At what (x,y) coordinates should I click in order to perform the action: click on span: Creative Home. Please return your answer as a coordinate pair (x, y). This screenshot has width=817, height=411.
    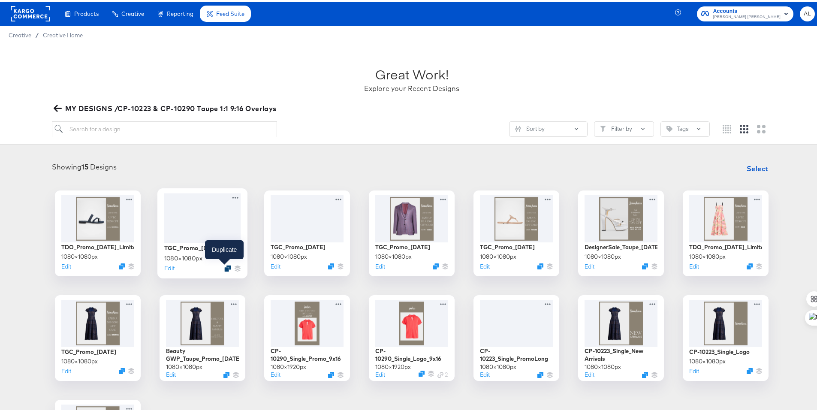
    Looking at the image, I should click on (63, 33).